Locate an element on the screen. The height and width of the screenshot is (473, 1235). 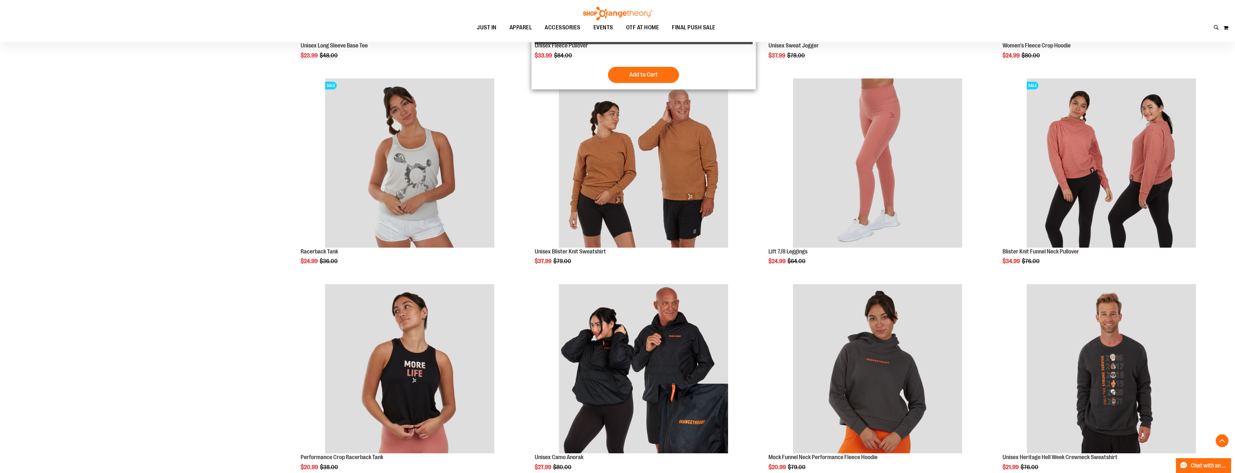
span: JUST IN is located at coordinates (486, 27).